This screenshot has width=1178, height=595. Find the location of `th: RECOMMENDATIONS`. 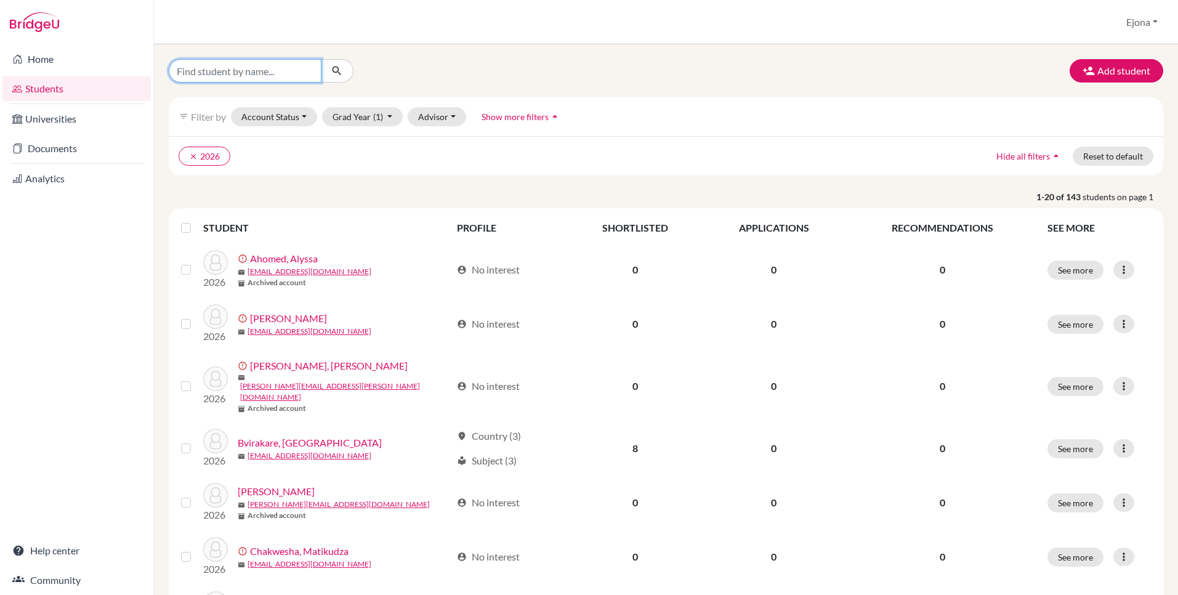

th: RECOMMENDATIONS is located at coordinates (942, 228).